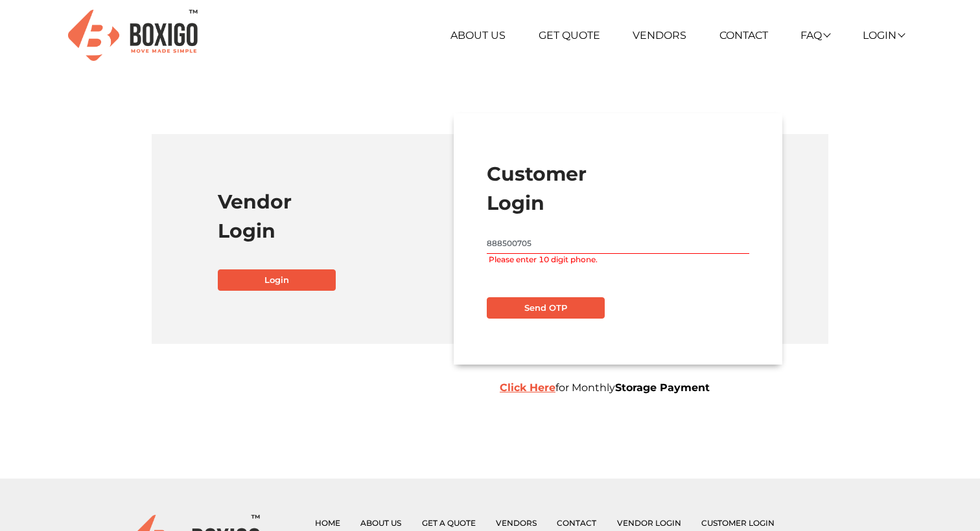 The image size is (980, 531). I want to click on a: Customer Login, so click(737, 523).